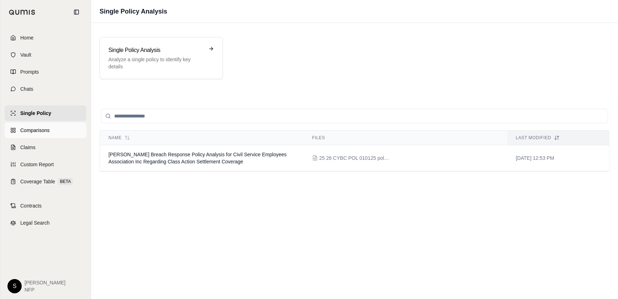  I want to click on a: Home, so click(46, 38).